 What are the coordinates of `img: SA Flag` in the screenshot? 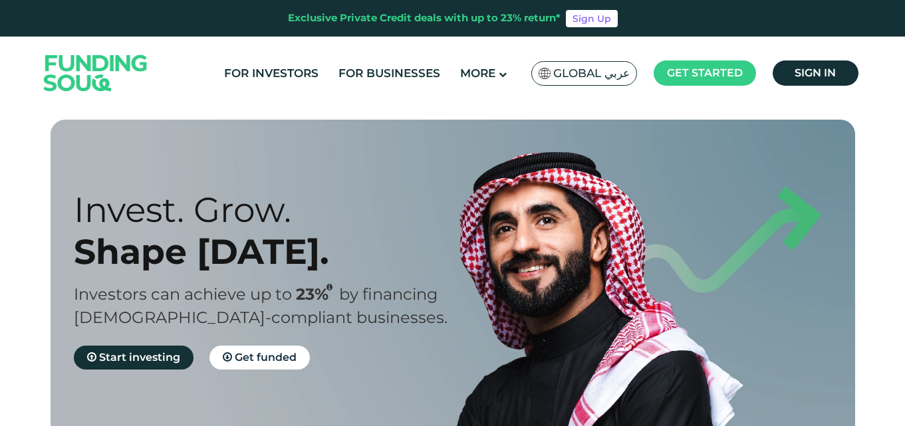 It's located at (545, 73).